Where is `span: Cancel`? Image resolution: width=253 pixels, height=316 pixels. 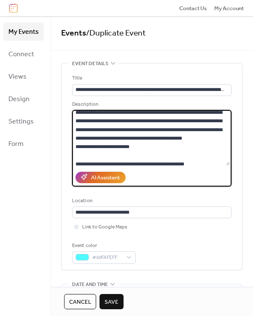
span: Cancel is located at coordinates (80, 302).